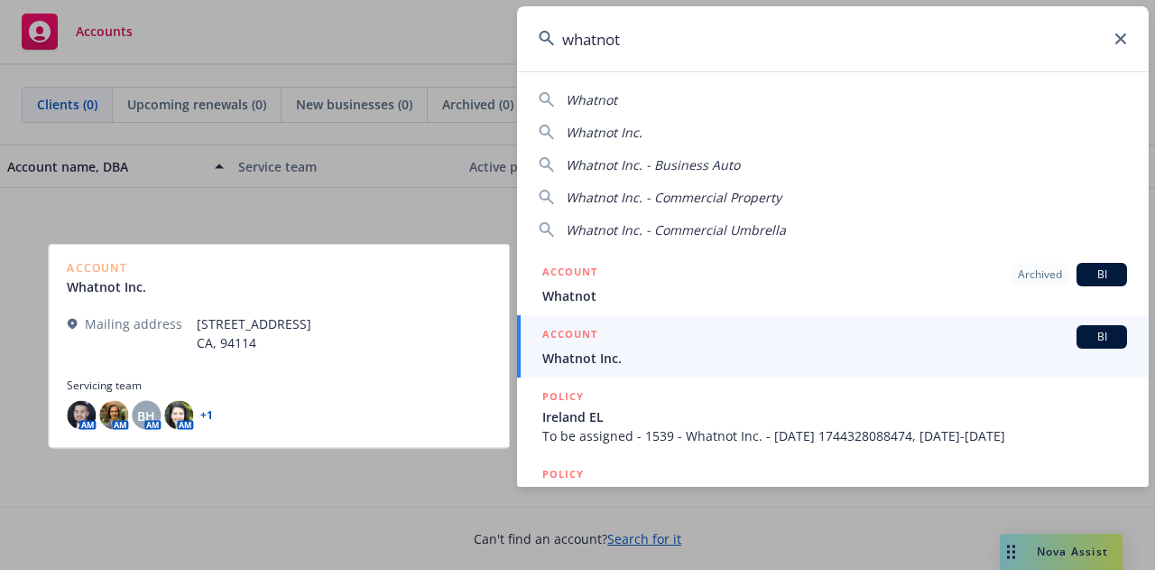 This screenshot has height=570, width=1155. What do you see at coordinates (833, 494) in the screenshot?
I see `a: POLICYUK EL` at bounding box center [833, 494].